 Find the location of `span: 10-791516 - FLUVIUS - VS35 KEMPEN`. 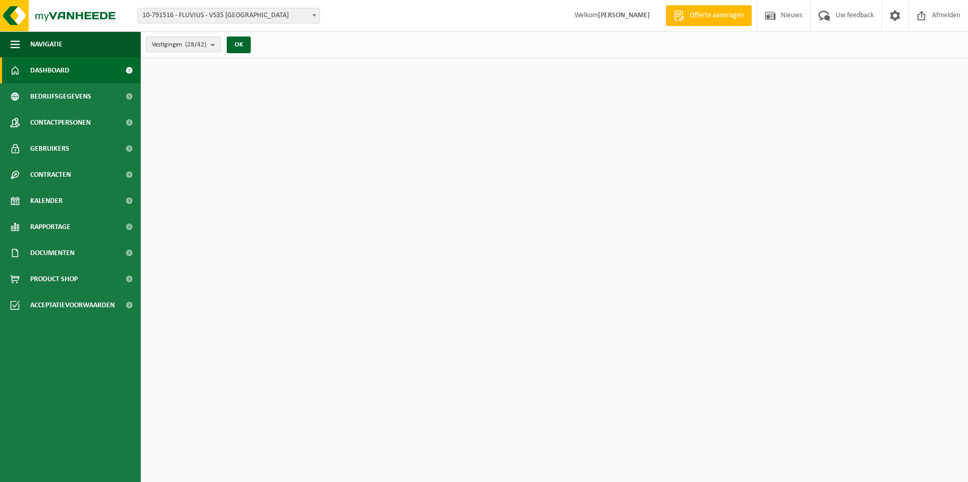

span: 10-791516 - FLUVIUS - VS35 KEMPEN is located at coordinates (229, 16).